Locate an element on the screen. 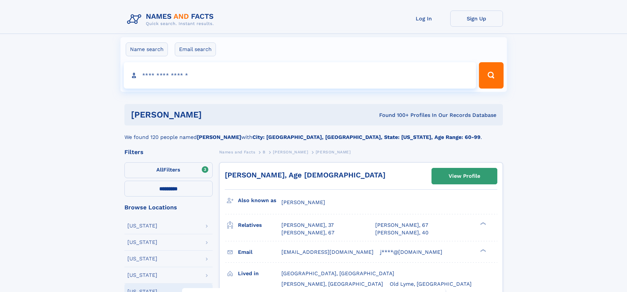 Image resolution: width=627 pixels, height=292 pixels. div: Found 100+ Profiles In Our Records Database is located at coordinates (393, 115).